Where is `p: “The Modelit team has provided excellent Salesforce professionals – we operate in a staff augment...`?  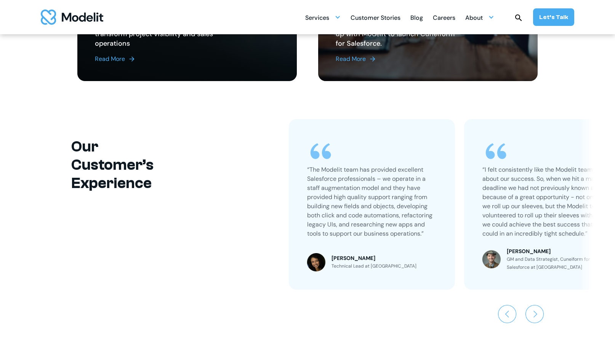
p: “The Modelit team has provided excellent Salesforce professionals – we operate in a staff augment... is located at coordinates (372, 202).